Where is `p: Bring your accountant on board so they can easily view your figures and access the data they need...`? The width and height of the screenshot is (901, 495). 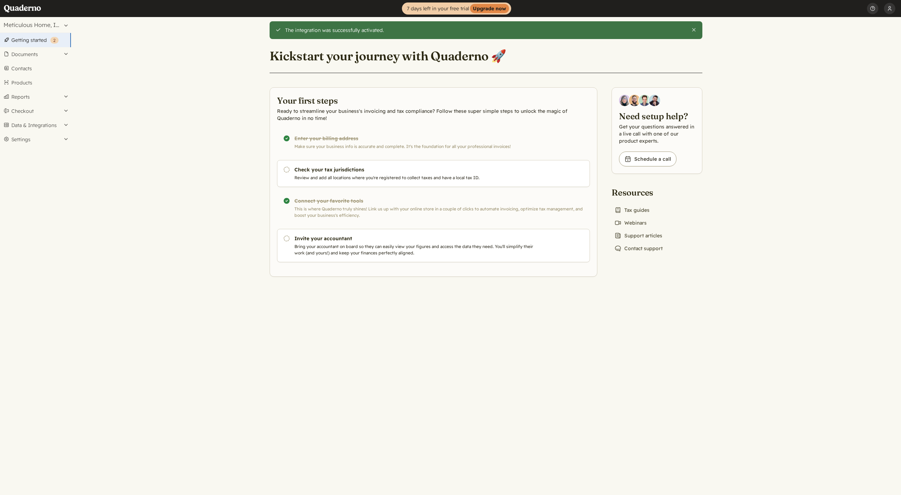
p: Bring your accountant on board so they can easily view your figures and access the data they need... is located at coordinates (415, 250).